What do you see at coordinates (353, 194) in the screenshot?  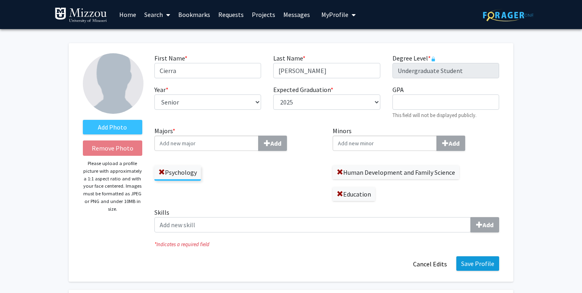 I see `label: Education` at bounding box center [353, 194].